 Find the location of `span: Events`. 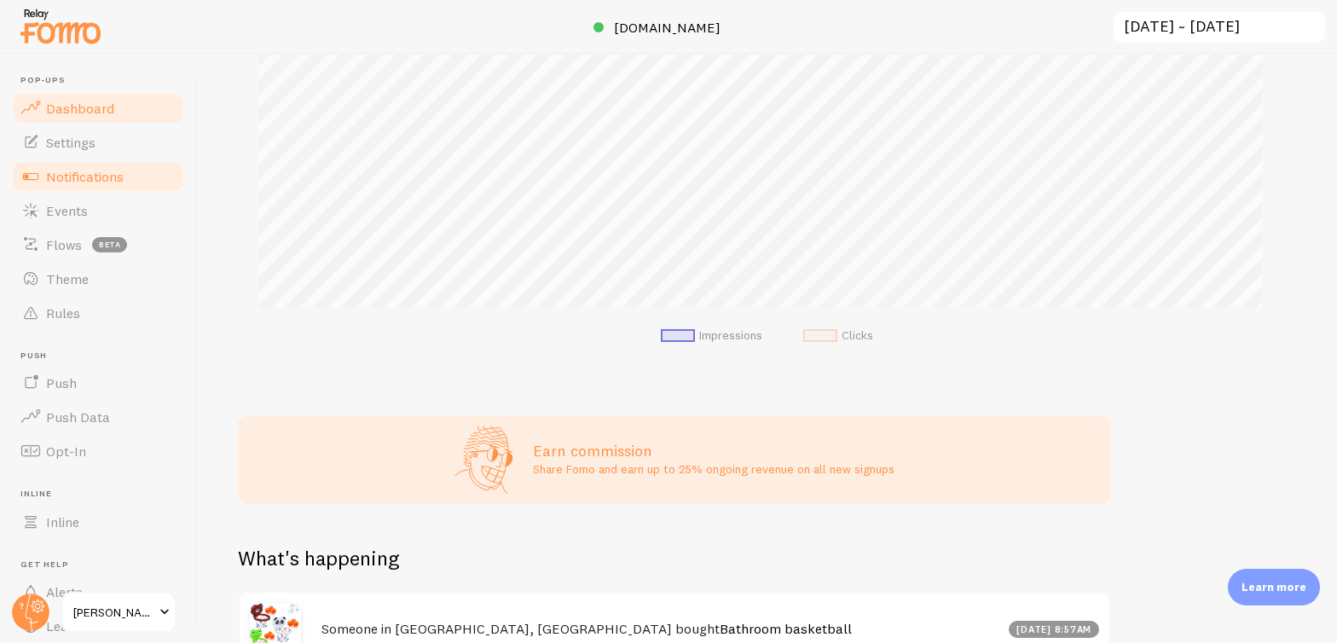

span: Events is located at coordinates (67, 211).